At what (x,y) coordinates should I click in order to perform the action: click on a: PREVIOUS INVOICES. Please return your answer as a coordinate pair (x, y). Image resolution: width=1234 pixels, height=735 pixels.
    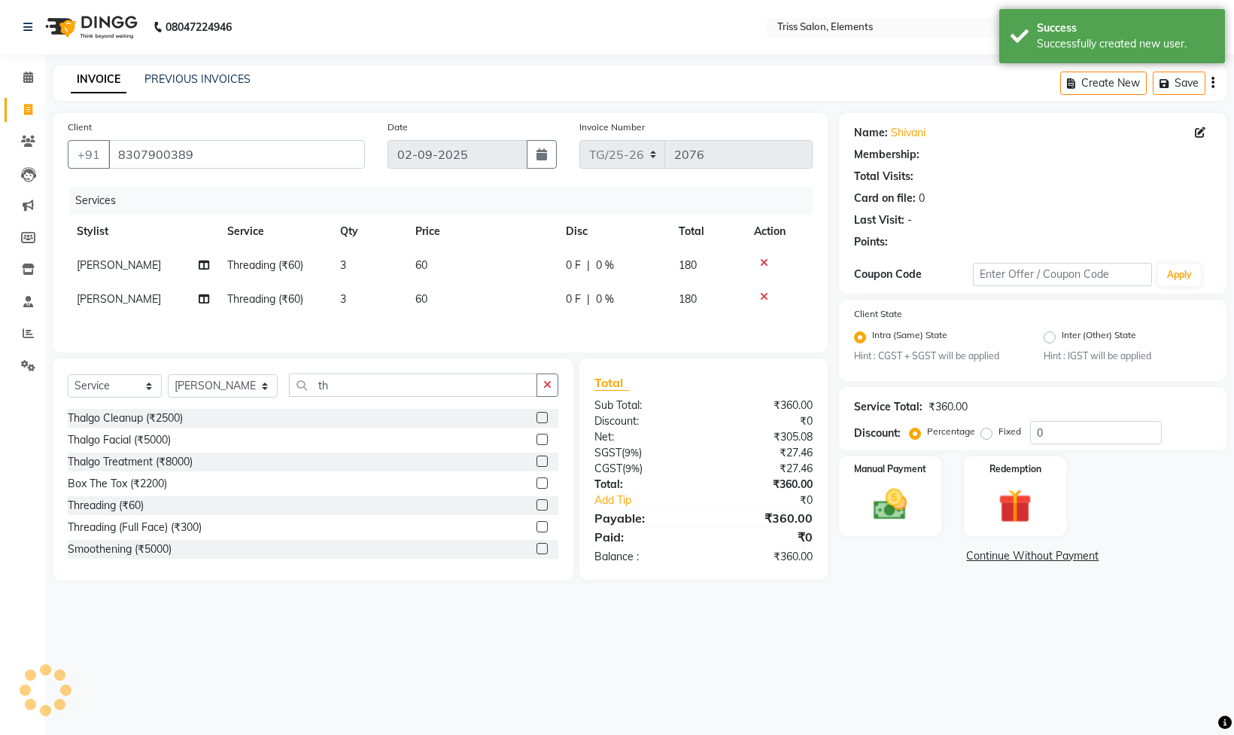
    Looking at the image, I should click on (197, 79).